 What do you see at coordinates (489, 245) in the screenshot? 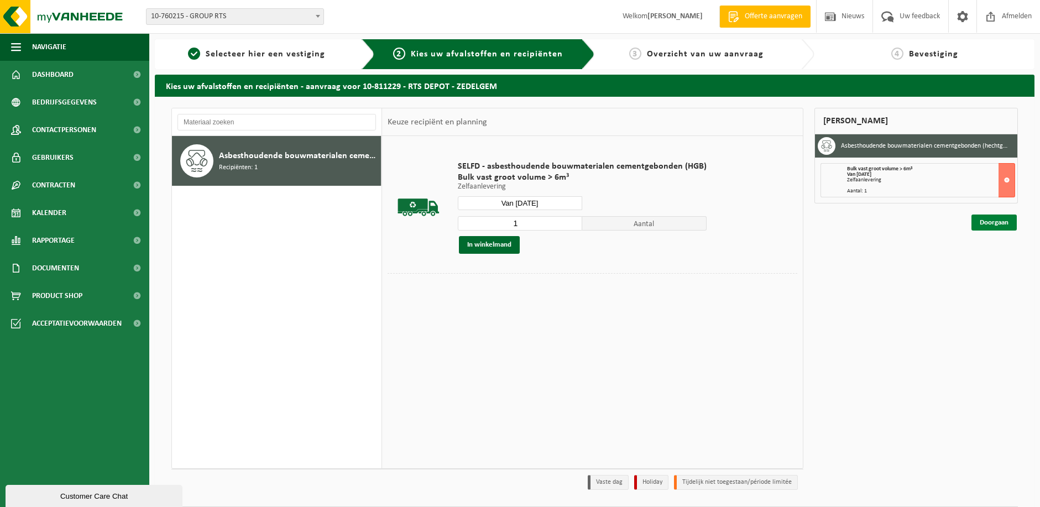
I see `button: In winkelmand` at bounding box center [489, 245].